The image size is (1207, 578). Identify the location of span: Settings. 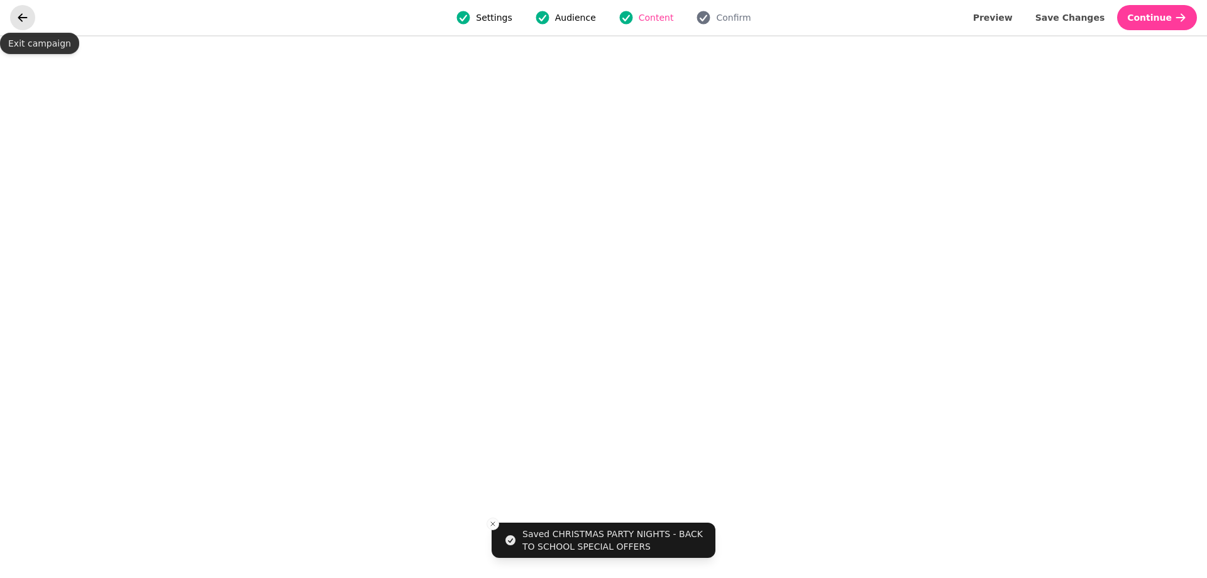
(494, 18).